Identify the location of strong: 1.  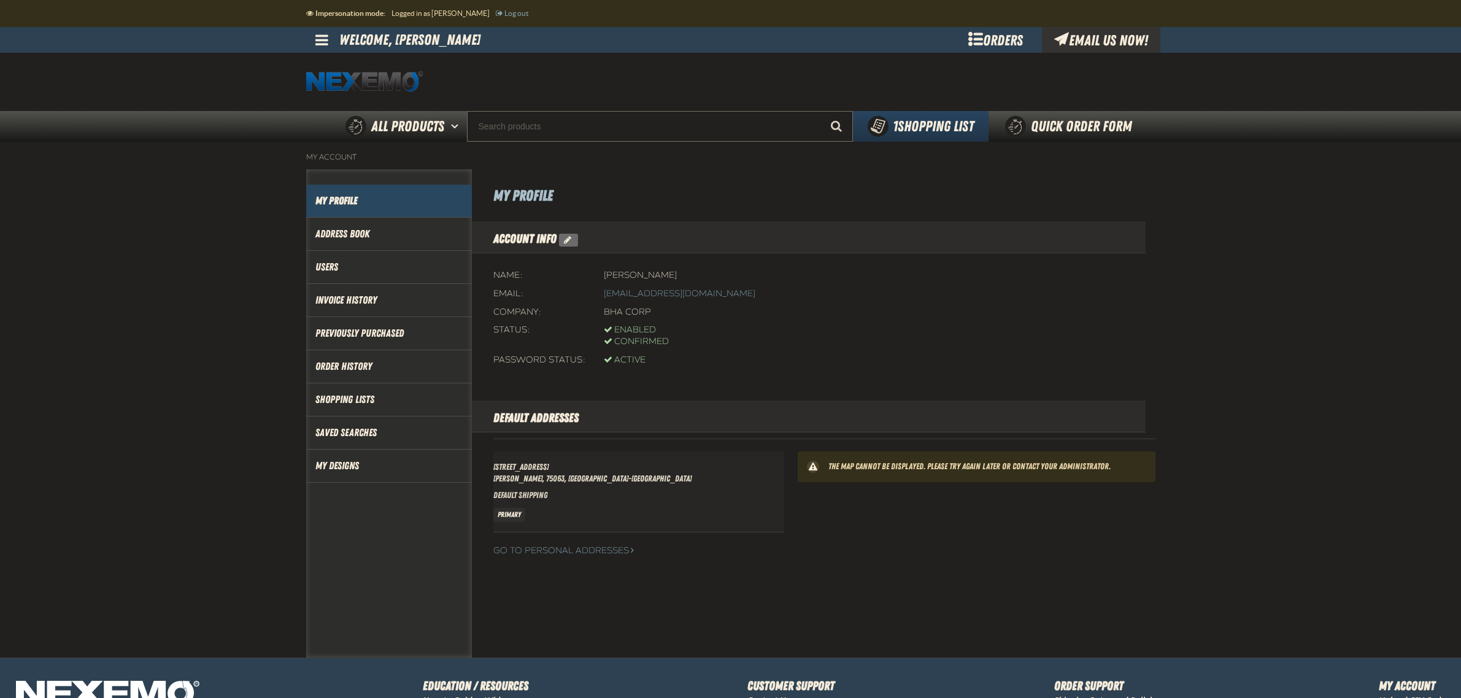
(895, 126).